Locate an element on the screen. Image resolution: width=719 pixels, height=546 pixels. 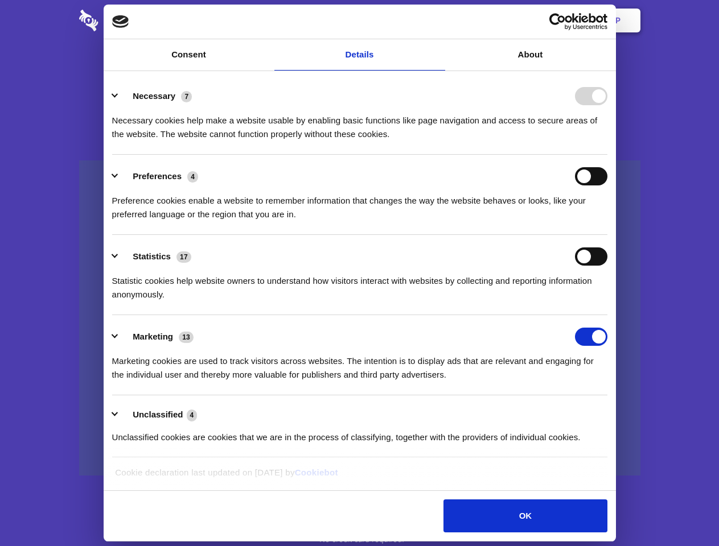
label: Statistics is located at coordinates (151, 256).